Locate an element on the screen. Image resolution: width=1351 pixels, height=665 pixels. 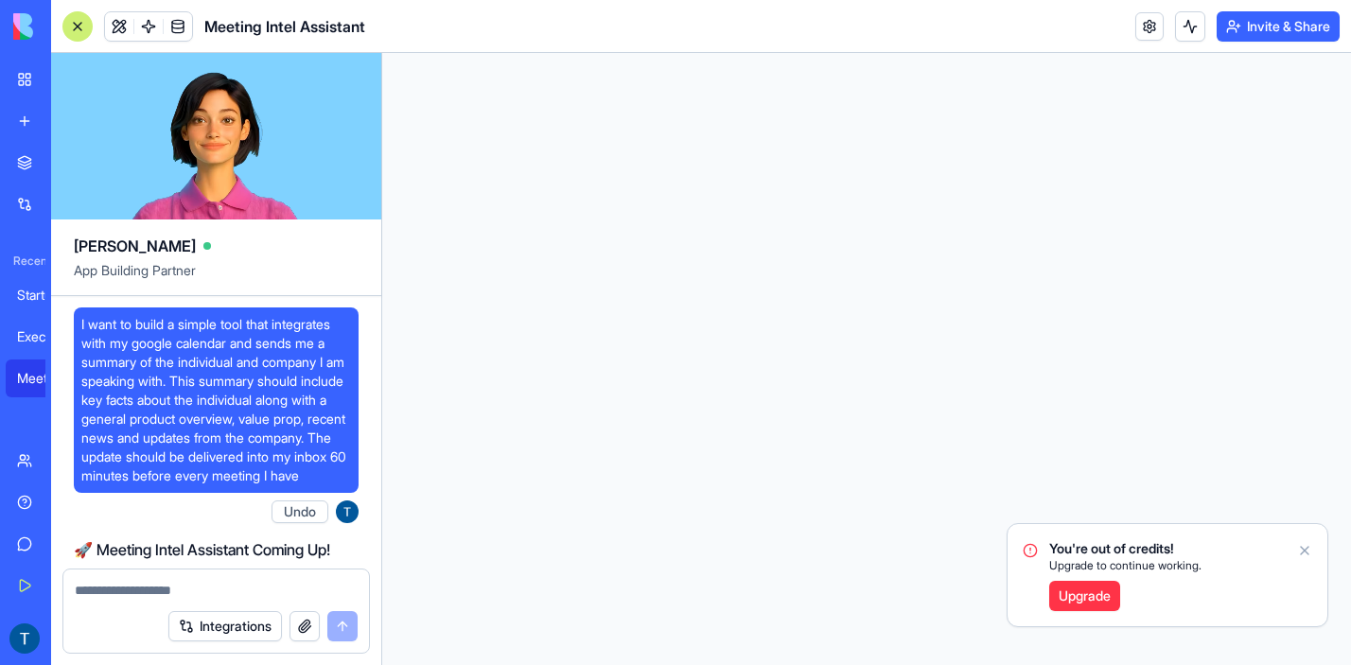
button: Integrations is located at coordinates (225, 626).